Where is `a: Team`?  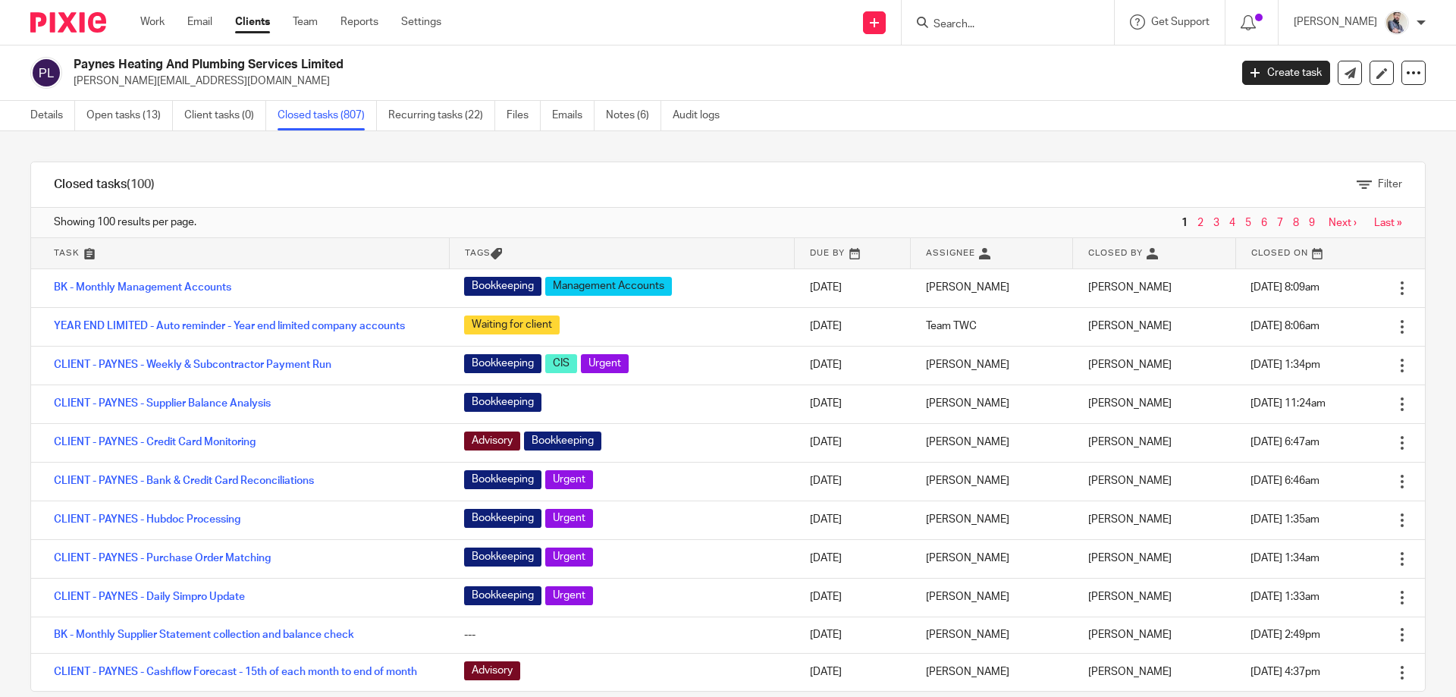
a: Team is located at coordinates (305, 22).